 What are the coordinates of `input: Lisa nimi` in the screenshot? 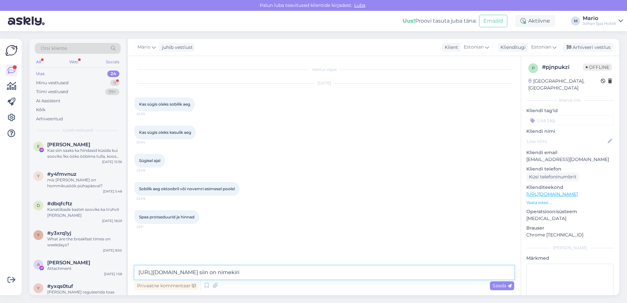 It's located at (567, 141).